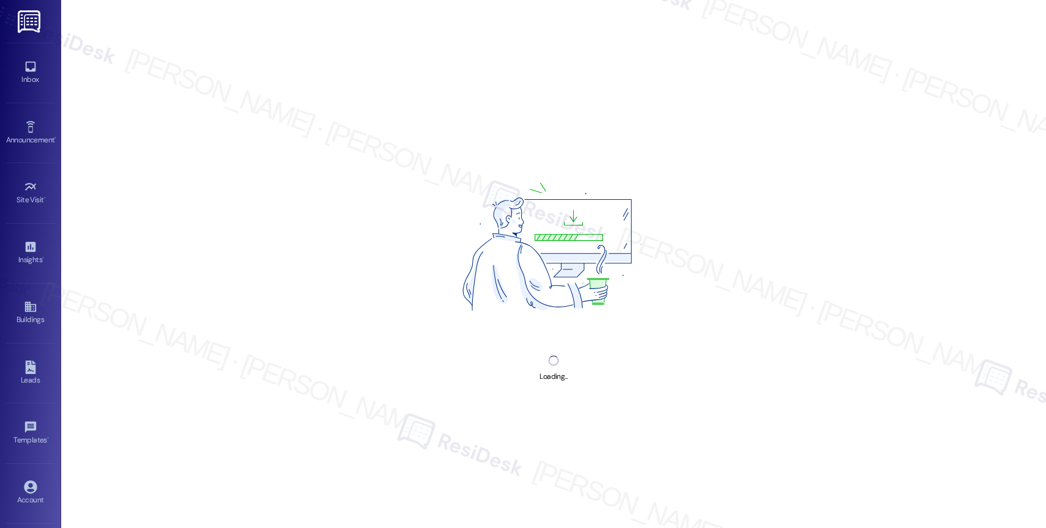 This screenshot has width=1046, height=528. I want to click on img: ResiDesk Logo, so click(30, 21).